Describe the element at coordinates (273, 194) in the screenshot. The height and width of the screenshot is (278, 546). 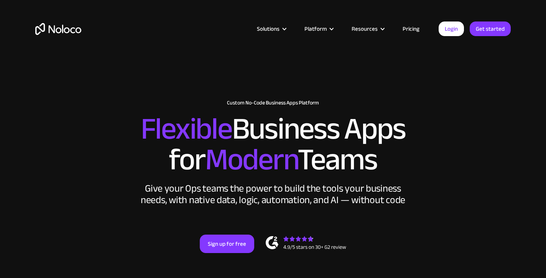
I see `div: Give your Ops teams the power to build the tools your business needs, with native data, logic, au...` at that location.